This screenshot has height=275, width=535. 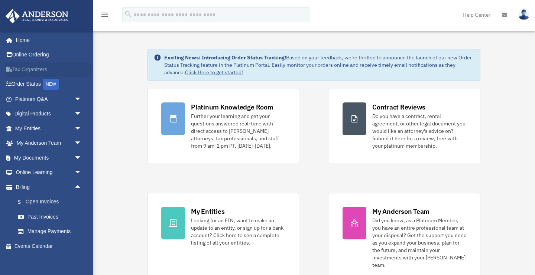 What do you see at coordinates (47, 40) in the screenshot?
I see `a: Home` at bounding box center [47, 40].